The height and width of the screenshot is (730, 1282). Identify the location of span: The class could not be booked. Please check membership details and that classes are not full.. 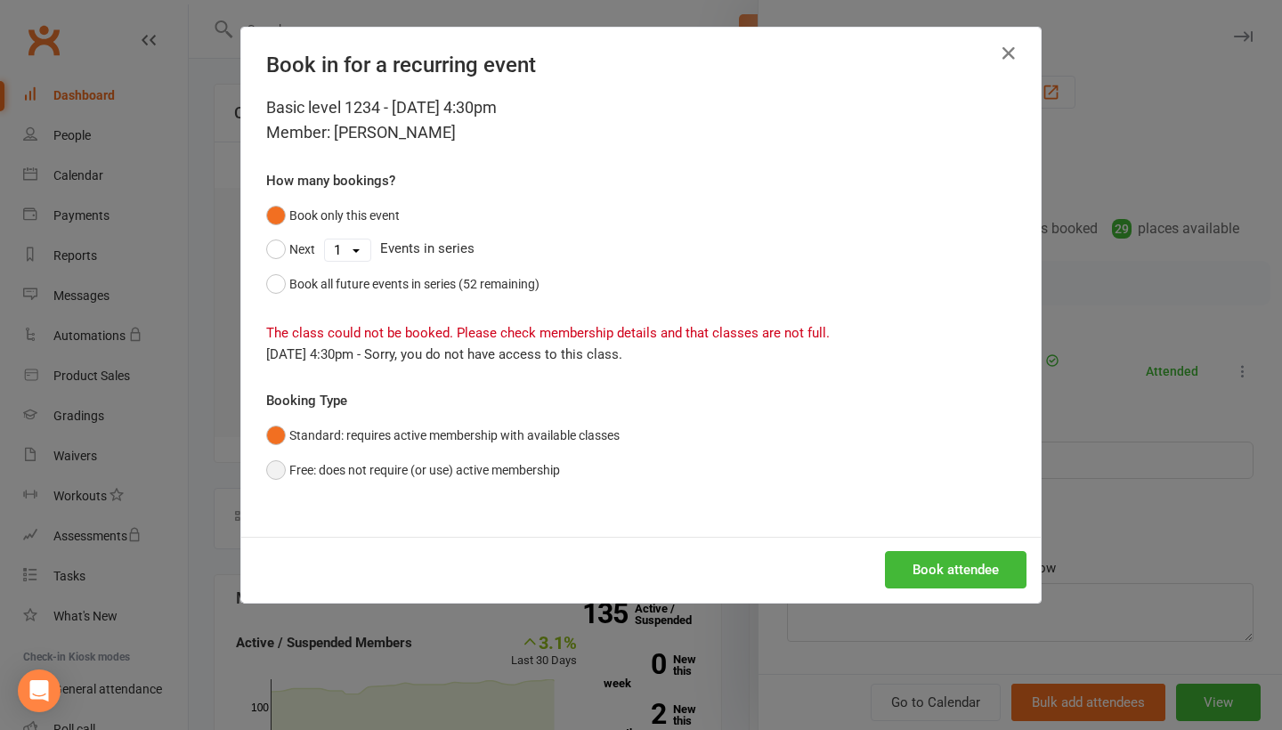
(548, 333).